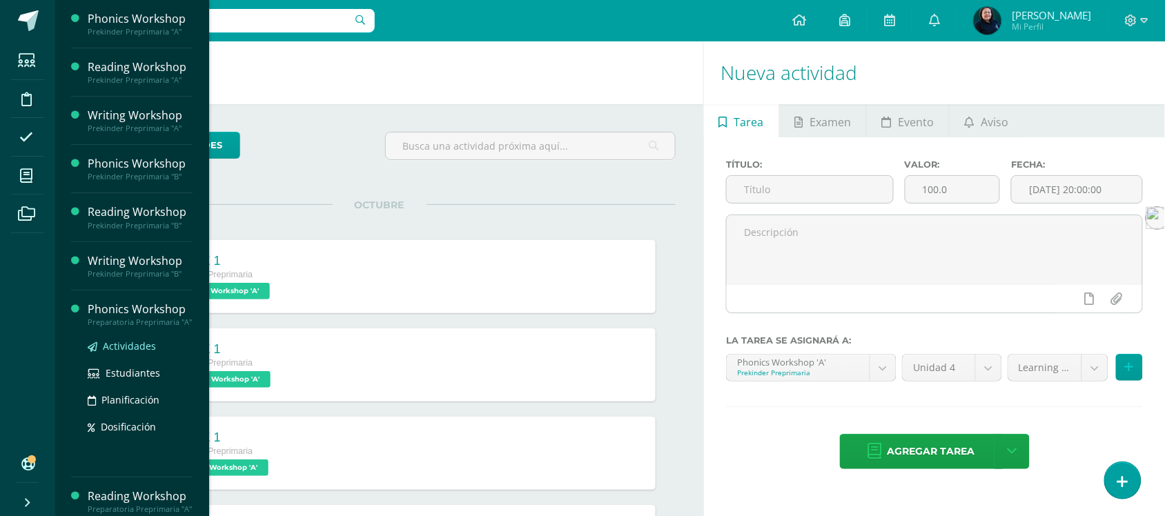  What do you see at coordinates (140, 346) in the screenshot?
I see `a: Actividades` at bounding box center [140, 346].